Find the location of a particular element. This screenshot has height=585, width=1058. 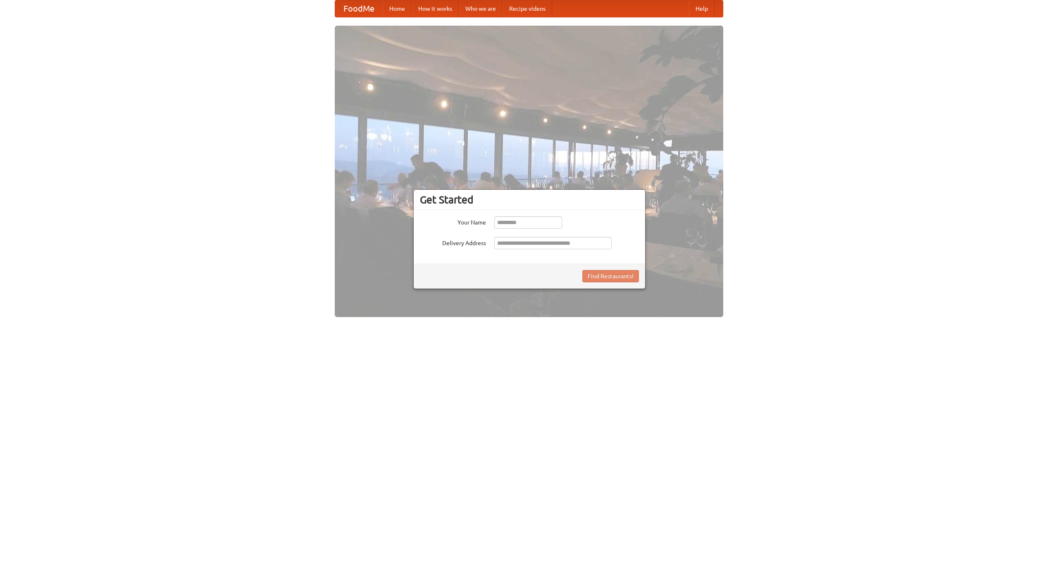

a: Recipe videos is located at coordinates (527, 9).